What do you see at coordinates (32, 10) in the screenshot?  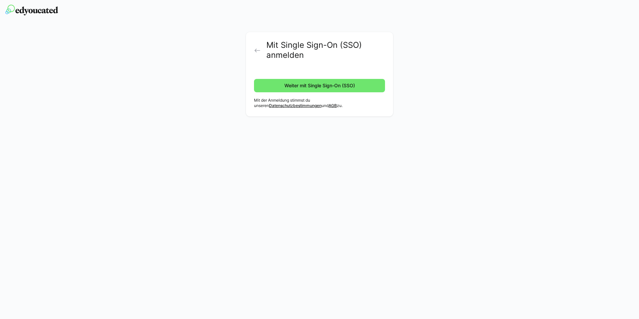 I see `img: edyoucated` at bounding box center [32, 10].